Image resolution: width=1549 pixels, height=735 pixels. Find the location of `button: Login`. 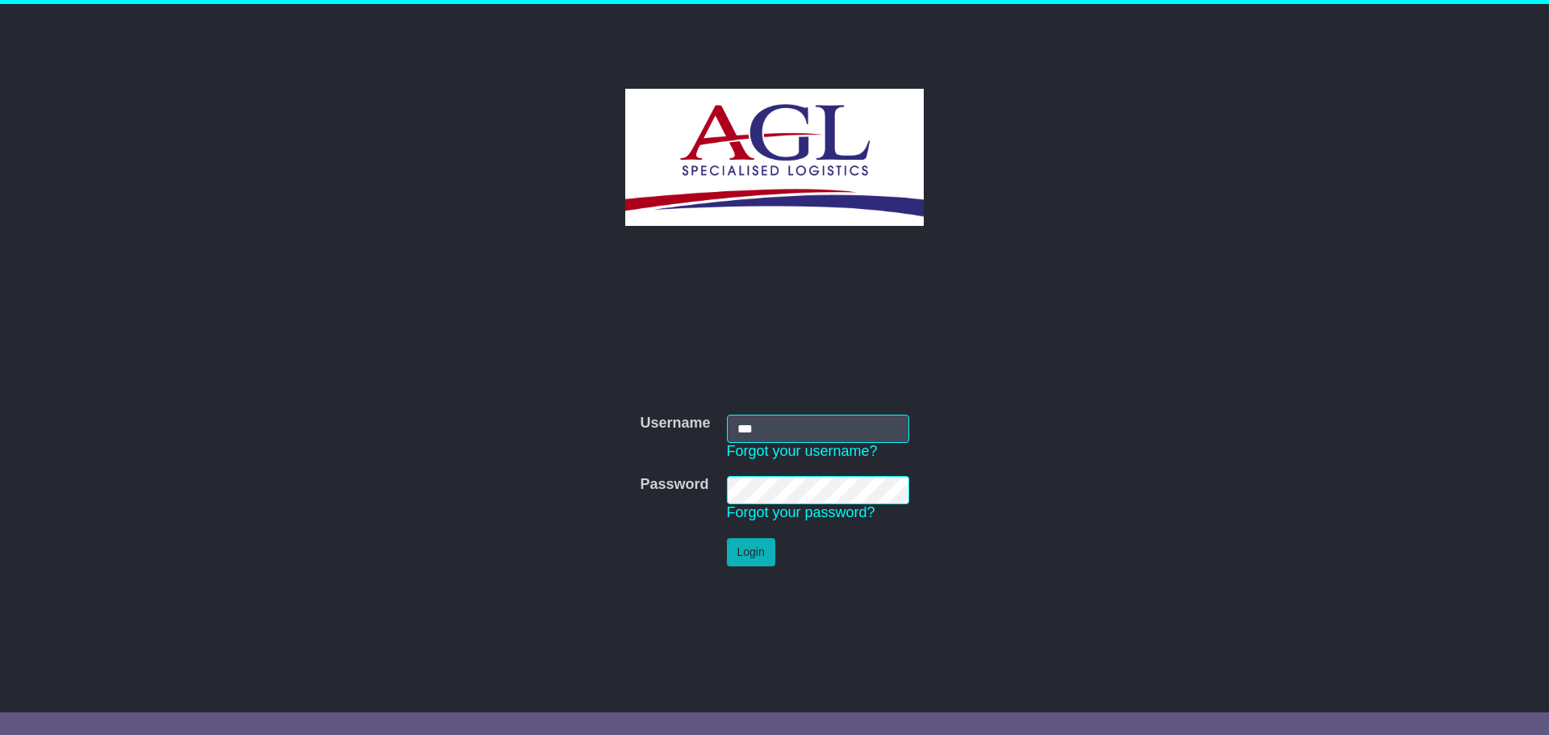

button: Login is located at coordinates (751, 552).